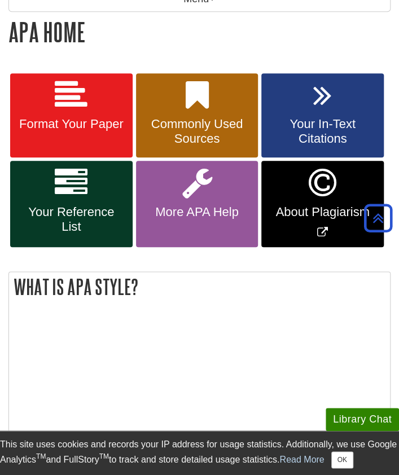  I want to click on span: More APA Help, so click(197, 212).